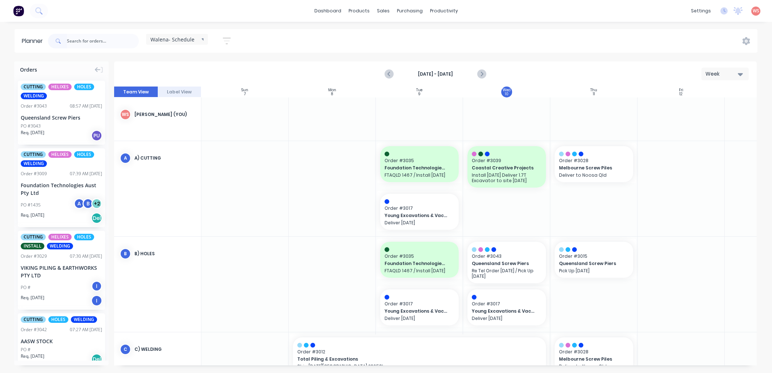 The height and width of the screenshot is (373, 772). Describe the element at coordinates (420, 352) in the screenshot. I see `span: Order # 3012` at that location.